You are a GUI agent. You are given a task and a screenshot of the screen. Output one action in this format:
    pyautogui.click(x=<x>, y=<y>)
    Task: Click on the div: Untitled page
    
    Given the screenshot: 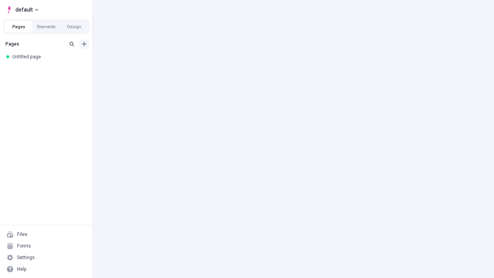 What is the action you would take?
    pyautogui.click(x=48, y=57)
    